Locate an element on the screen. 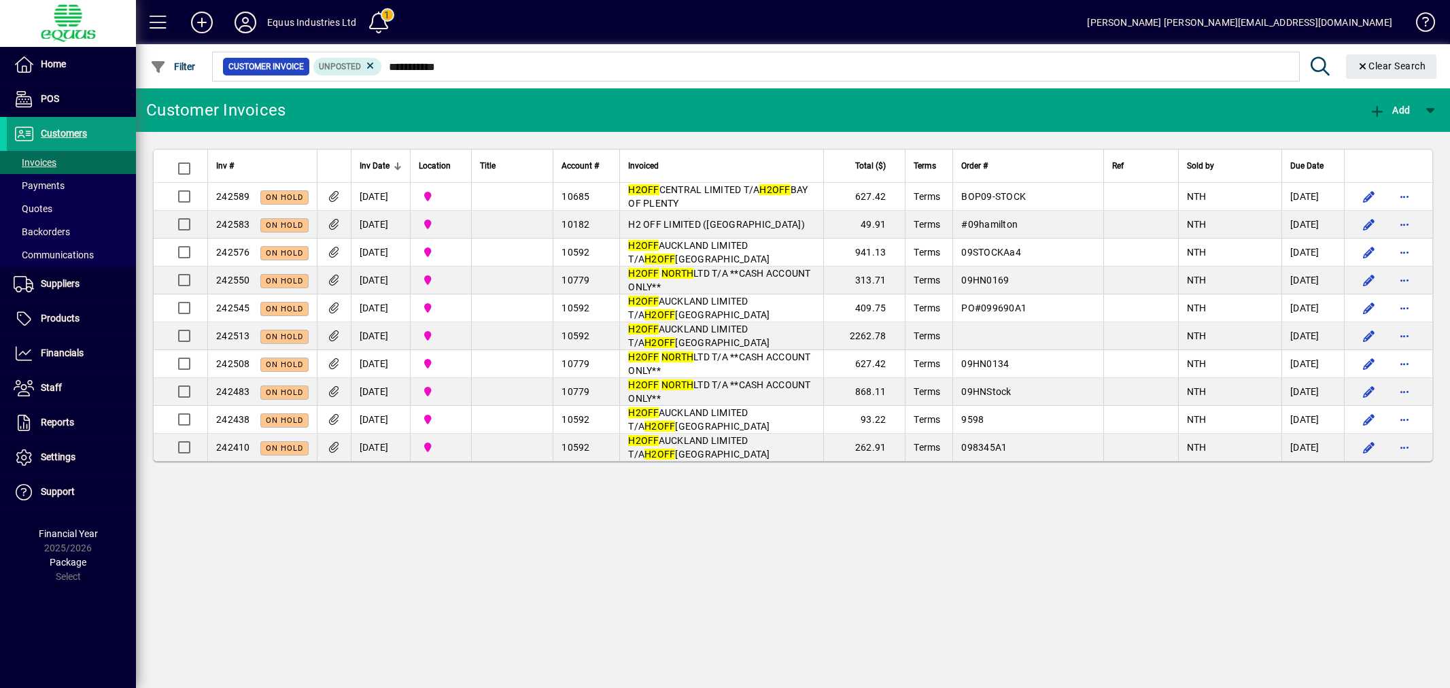 This screenshot has height=688, width=1450. span: Support is located at coordinates (58, 492).